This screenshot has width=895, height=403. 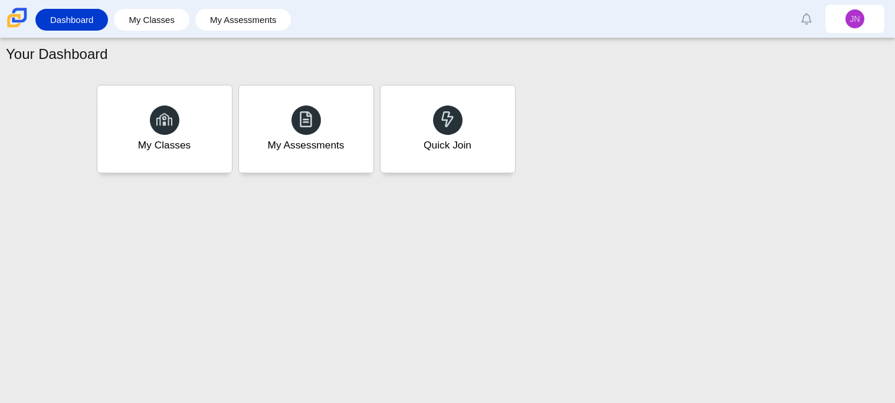 I want to click on a: Carmen School of Science & Technology, so click(x=17, y=27).